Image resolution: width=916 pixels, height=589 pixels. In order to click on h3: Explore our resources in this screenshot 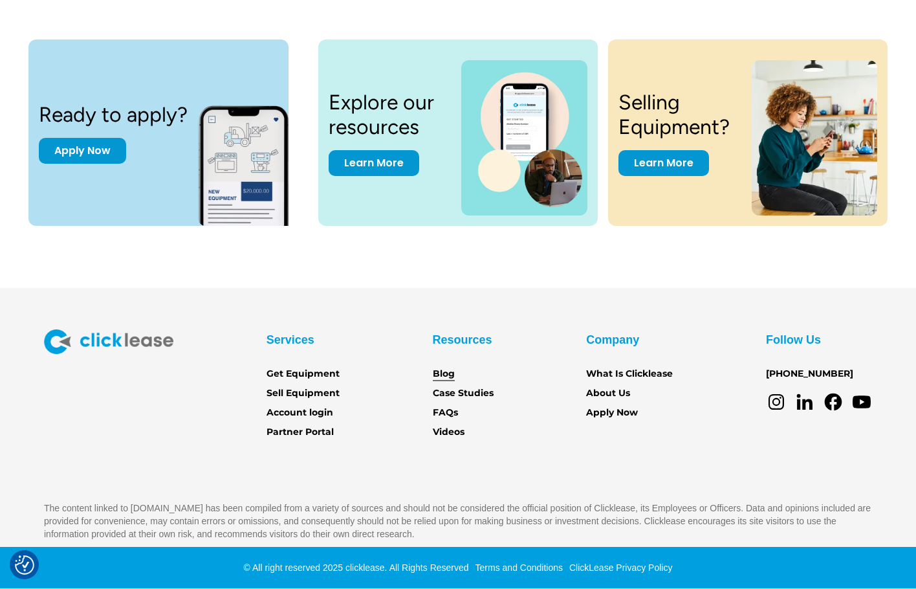, I will do `click(387, 115)`.